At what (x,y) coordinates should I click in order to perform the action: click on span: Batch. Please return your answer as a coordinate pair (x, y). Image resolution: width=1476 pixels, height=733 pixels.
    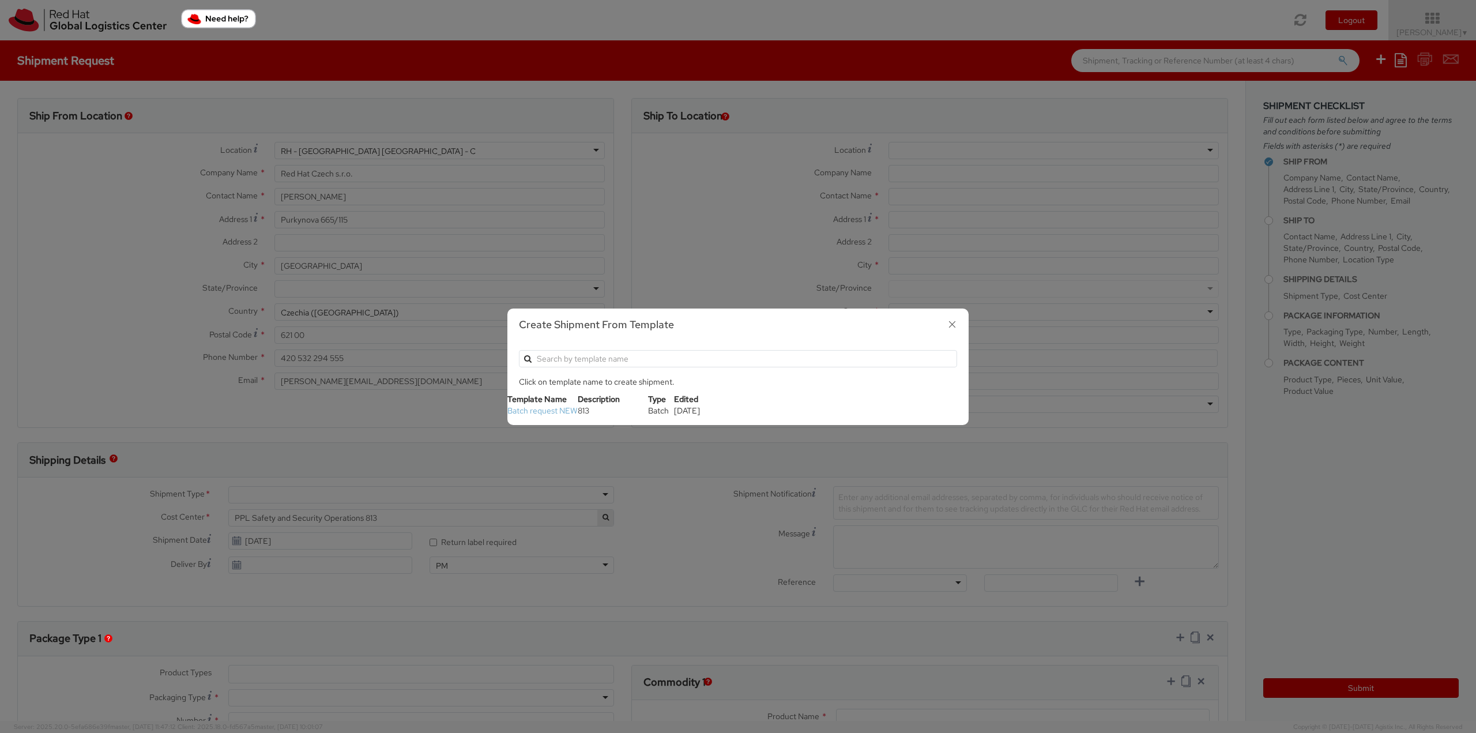
    Looking at the image, I should click on (658, 410).